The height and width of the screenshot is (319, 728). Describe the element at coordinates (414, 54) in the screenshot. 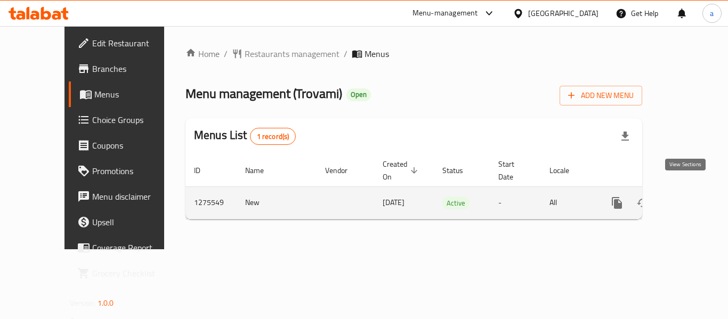

I see `nav: breadcrumb` at that location.